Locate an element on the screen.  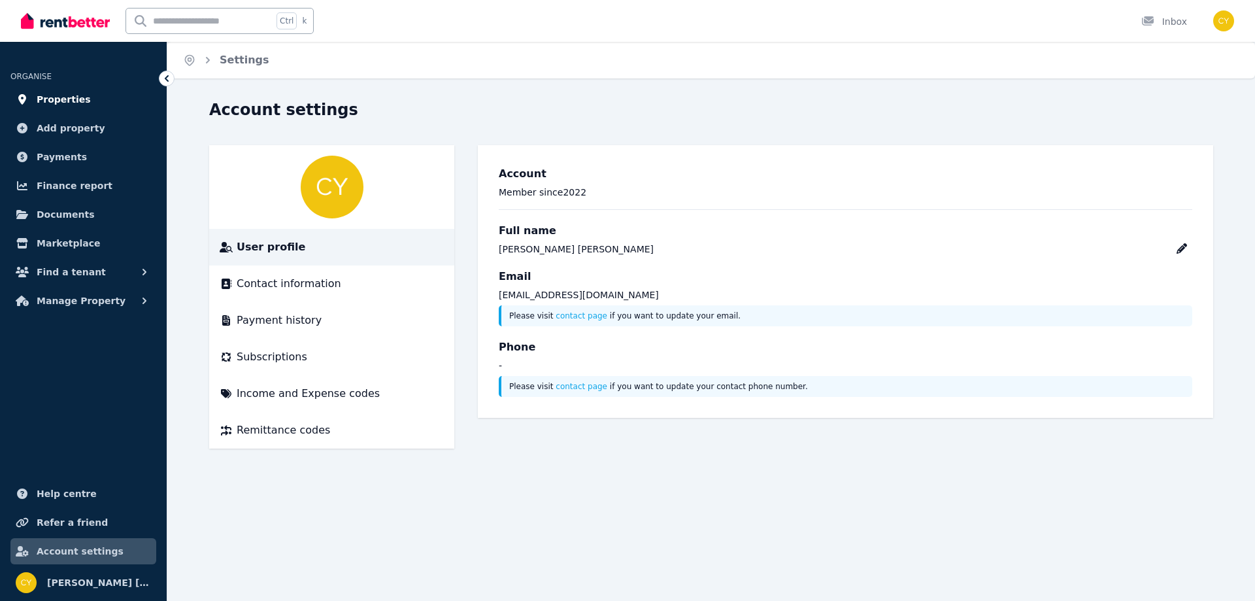
a: Contact information is located at coordinates (331, 284).